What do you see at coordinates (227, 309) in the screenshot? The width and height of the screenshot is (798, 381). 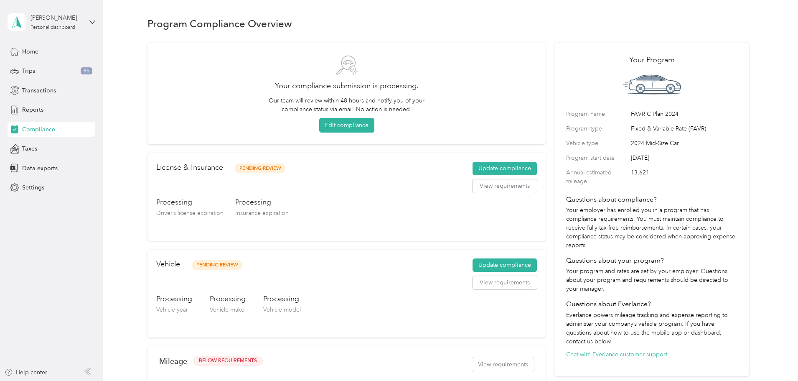 I see `span: Vehicle make` at bounding box center [227, 309].